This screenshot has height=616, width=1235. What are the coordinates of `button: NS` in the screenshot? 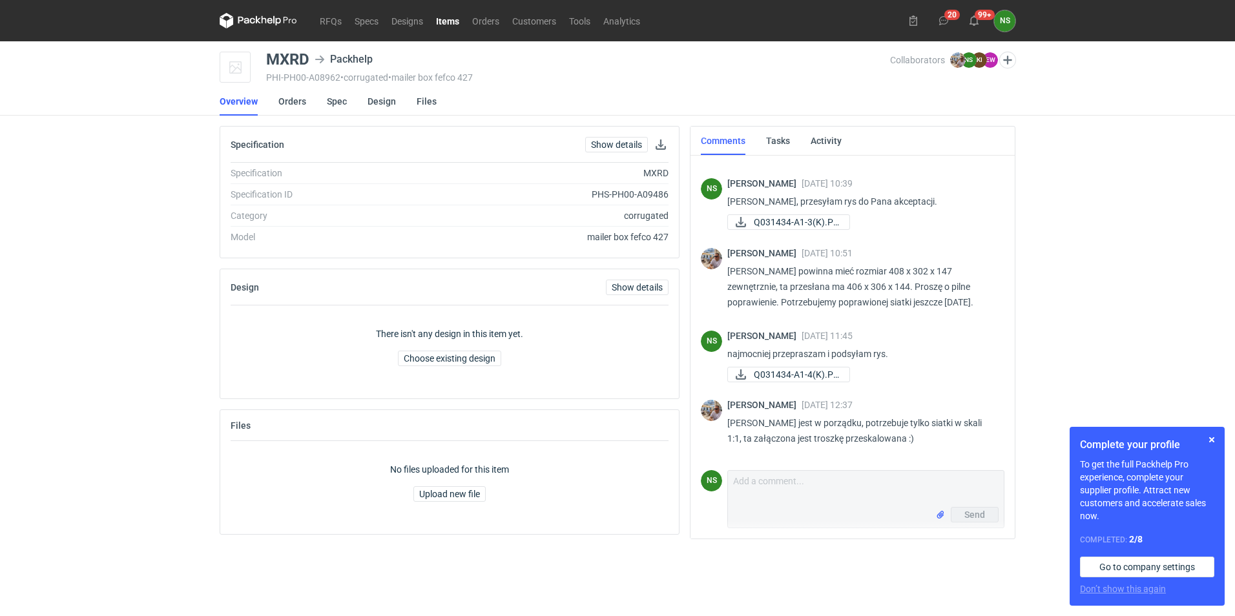 It's located at (1004, 21).